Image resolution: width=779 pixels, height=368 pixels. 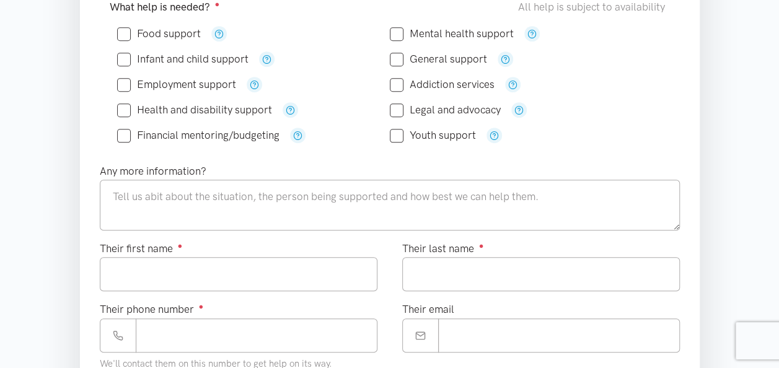 What do you see at coordinates (159, 33) in the screenshot?
I see `label: Food support` at bounding box center [159, 33].